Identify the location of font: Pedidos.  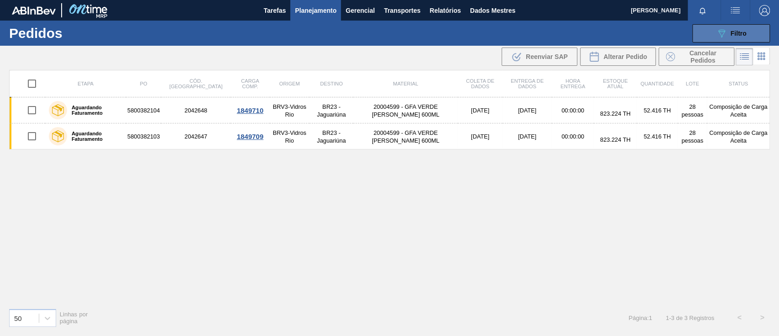
(36, 33).